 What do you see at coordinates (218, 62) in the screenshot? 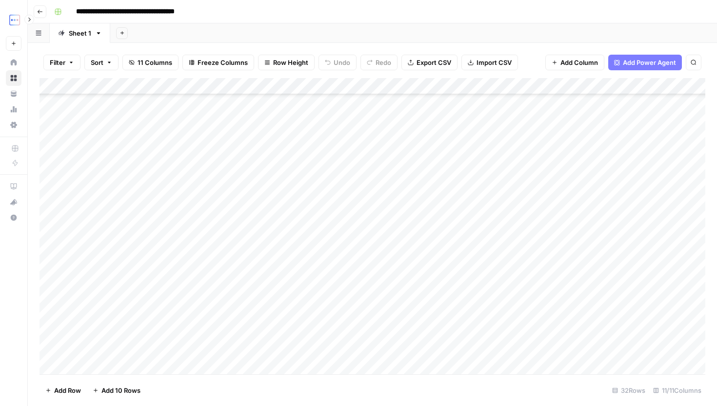
I see `button: Freeze Columns` at bounding box center [218, 62].